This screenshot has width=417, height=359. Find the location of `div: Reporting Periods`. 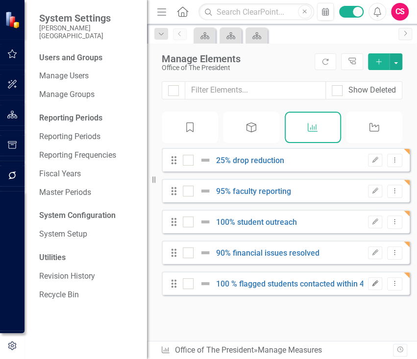

div: Reporting Periods is located at coordinates (88, 118).